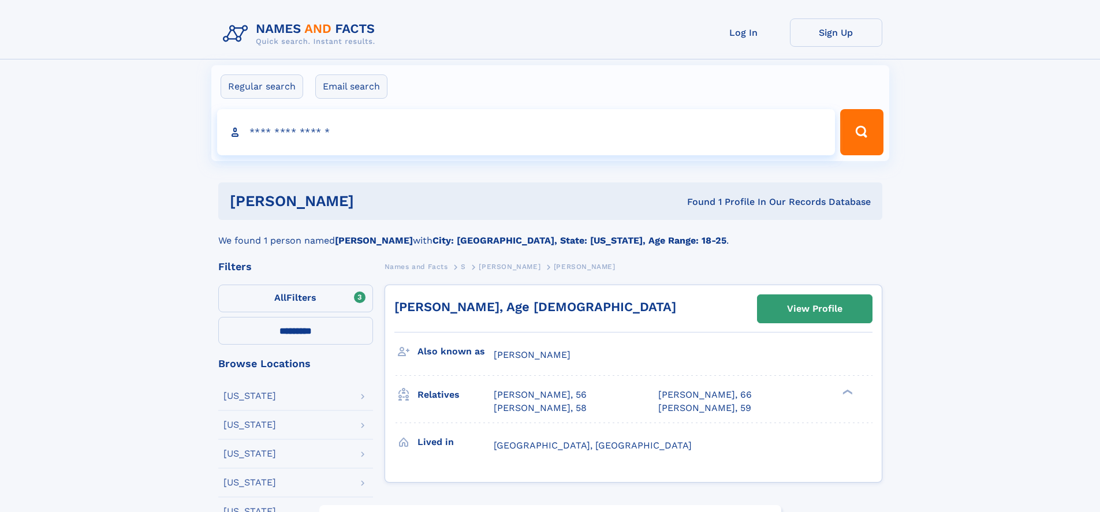 The image size is (1100, 512). Describe the element at coordinates (836, 32) in the screenshot. I see `a: Sign Up` at that location.